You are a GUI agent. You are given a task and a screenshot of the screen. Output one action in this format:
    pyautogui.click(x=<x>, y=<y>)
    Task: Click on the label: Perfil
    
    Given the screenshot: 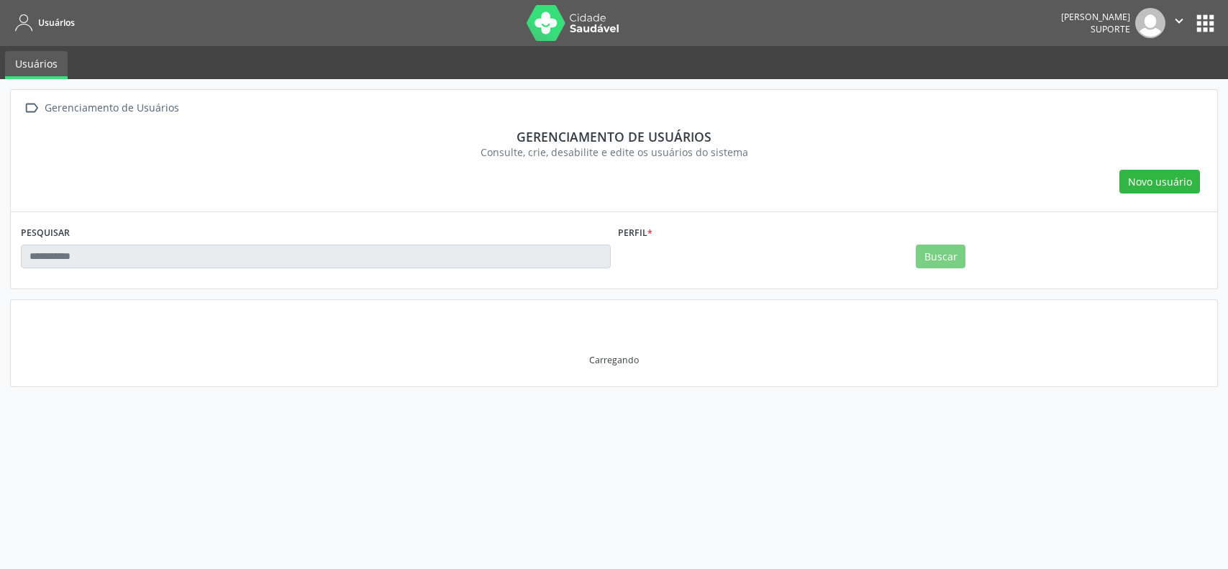 What is the action you would take?
    pyautogui.click(x=635, y=233)
    